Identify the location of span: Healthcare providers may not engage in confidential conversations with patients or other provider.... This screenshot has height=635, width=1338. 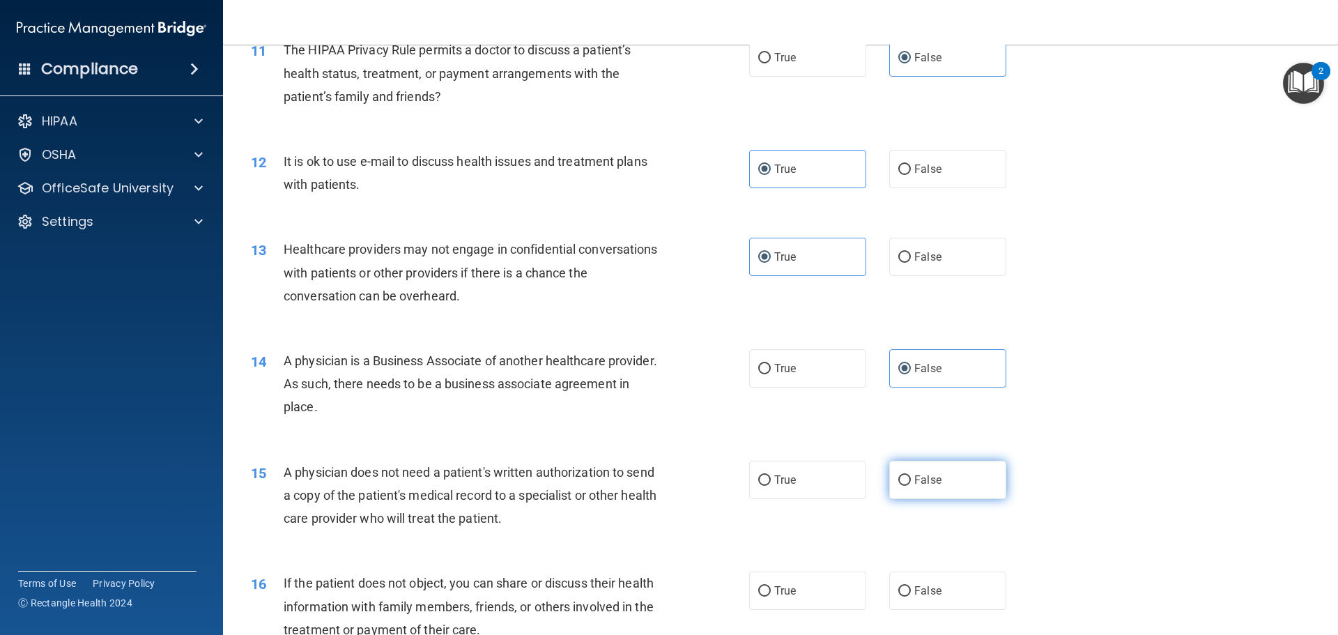
(470, 272).